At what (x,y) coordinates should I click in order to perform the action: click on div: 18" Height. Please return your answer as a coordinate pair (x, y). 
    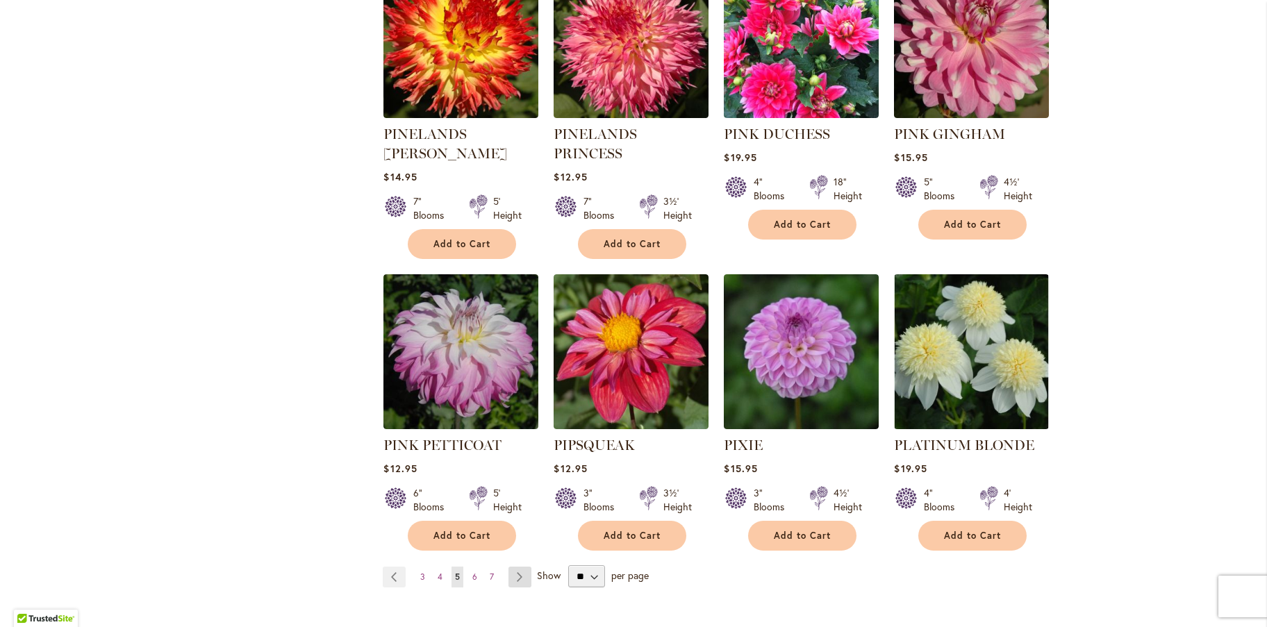
    Looking at the image, I should click on (848, 189).